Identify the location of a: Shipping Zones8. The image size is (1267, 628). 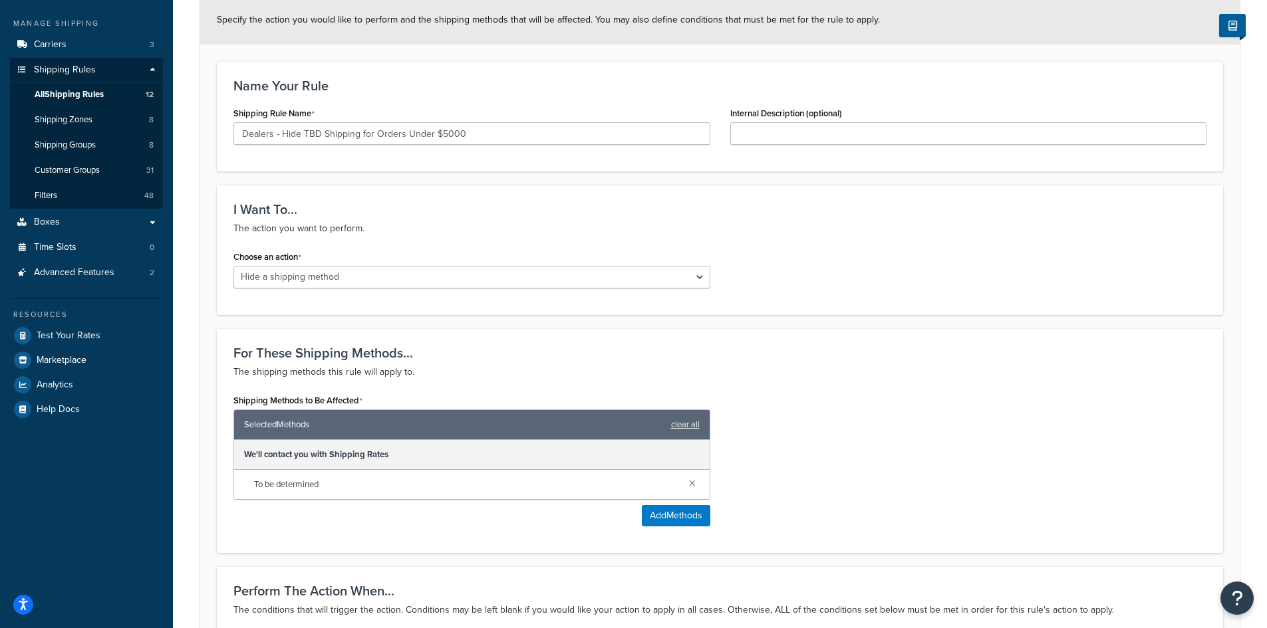
(86, 120).